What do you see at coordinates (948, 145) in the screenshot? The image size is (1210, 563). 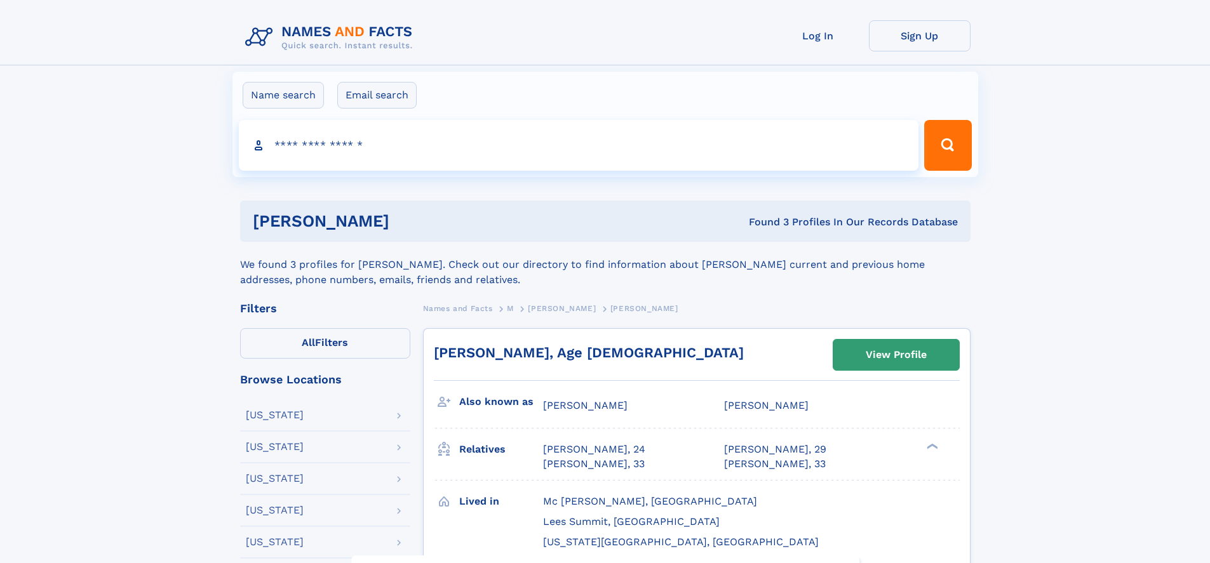 I see `button: Search Button` at bounding box center [948, 145].